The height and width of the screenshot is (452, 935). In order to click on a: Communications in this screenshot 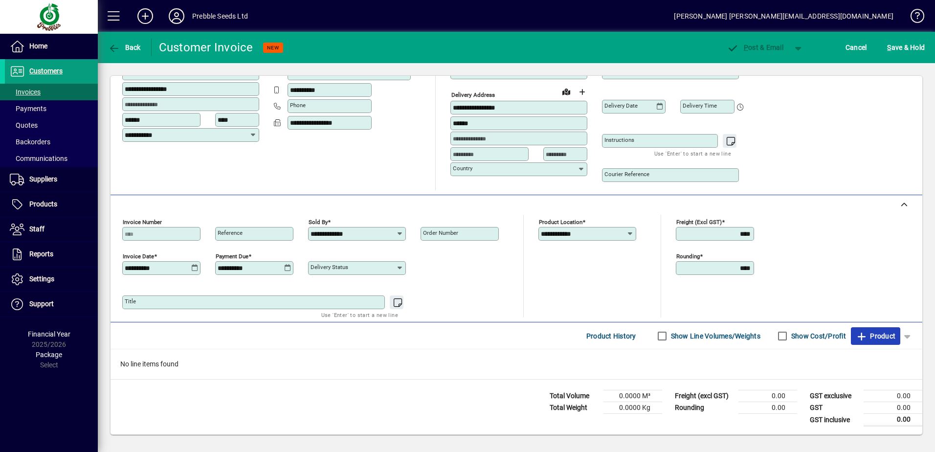, I will do `click(51, 158)`.